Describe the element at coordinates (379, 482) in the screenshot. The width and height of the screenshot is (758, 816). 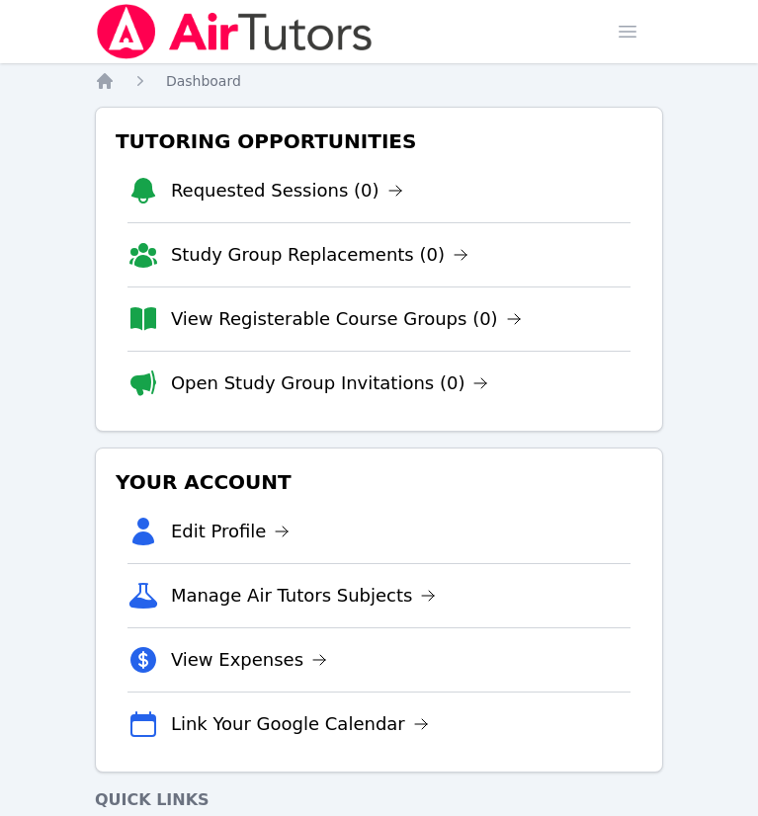
I see `h3: Your Account` at that location.